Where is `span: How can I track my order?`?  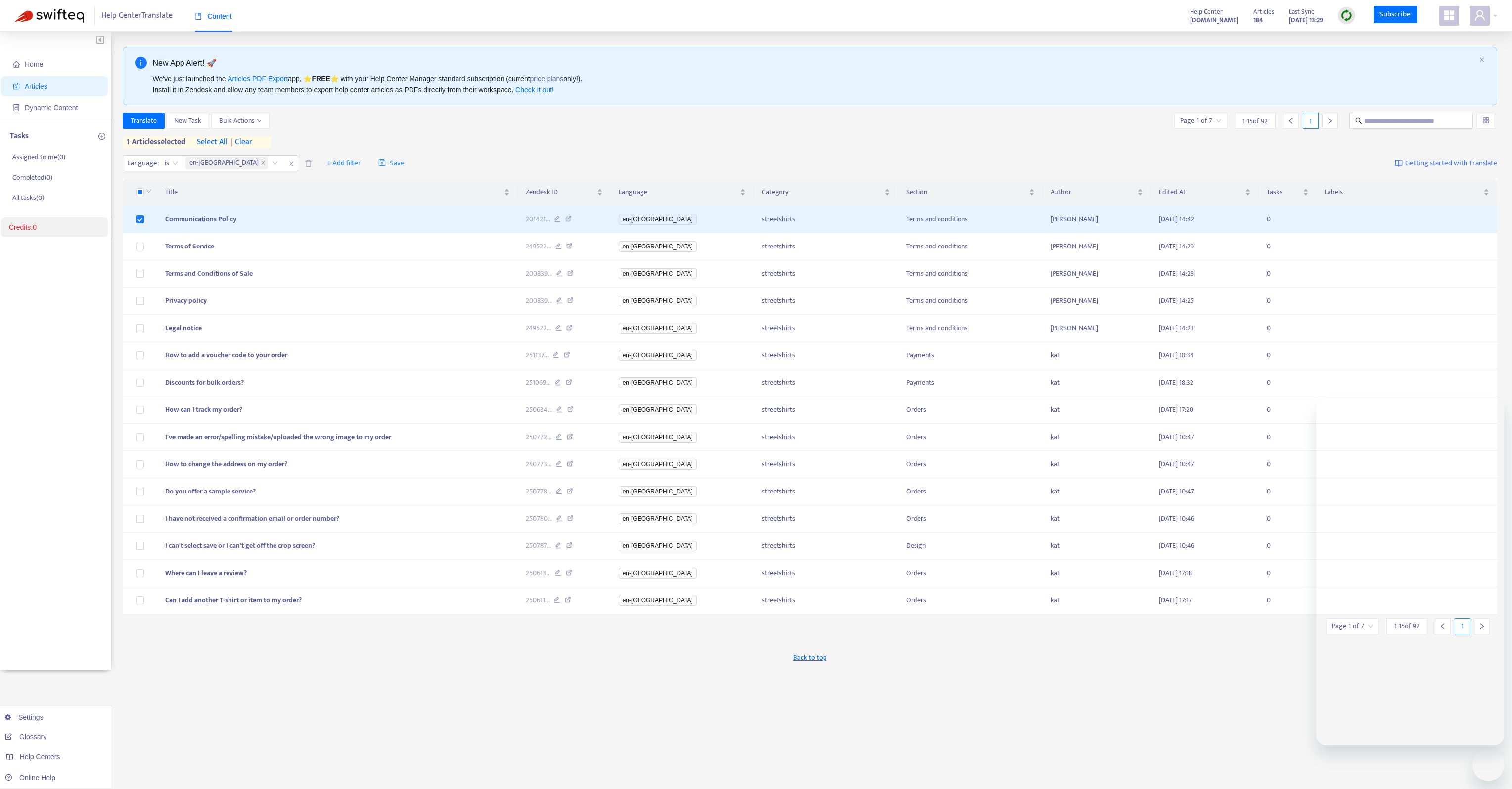
span: How can I track my order? is located at coordinates (204, 409).